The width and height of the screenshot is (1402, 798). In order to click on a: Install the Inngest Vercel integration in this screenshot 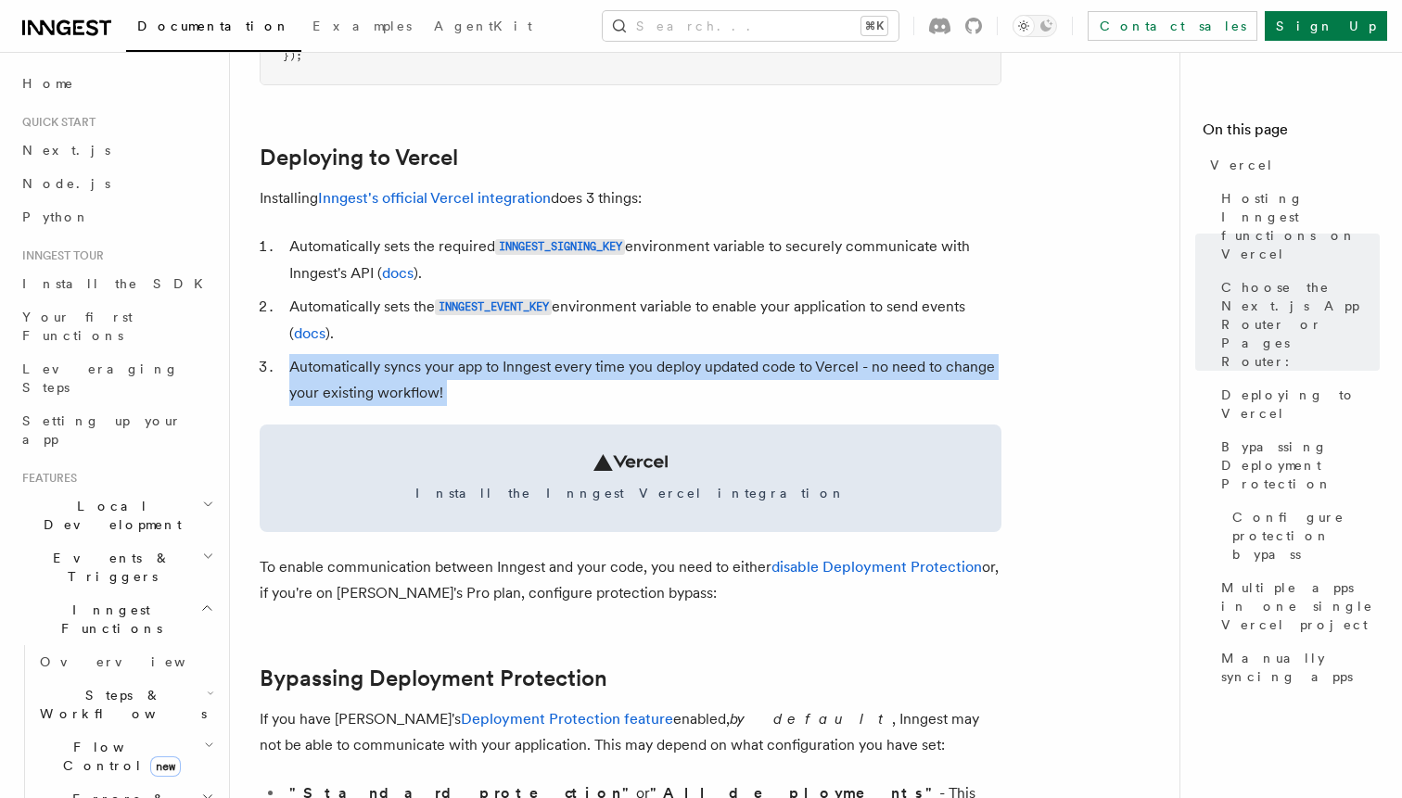, I will do `click(630, 478)`.